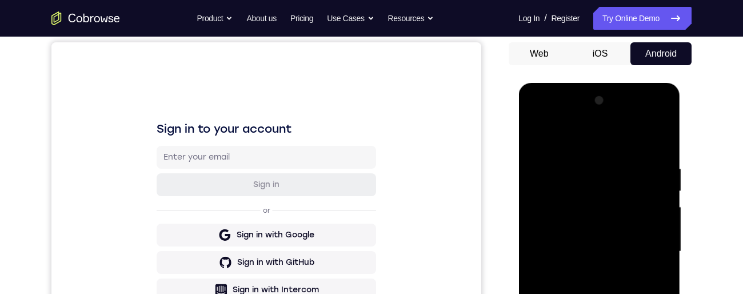 This screenshot has width=743, height=294. Describe the element at coordinates (261, 18) in the screenshot. I see `a: About us` at that location.